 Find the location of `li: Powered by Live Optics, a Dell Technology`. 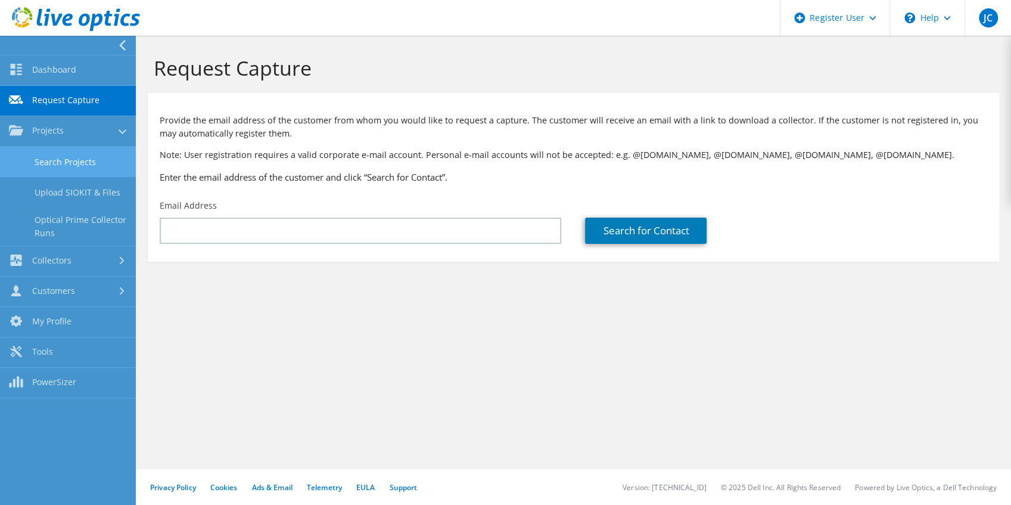

li: Powered by Live Optics, a Dell Technology is located at coordinates (926, 487).